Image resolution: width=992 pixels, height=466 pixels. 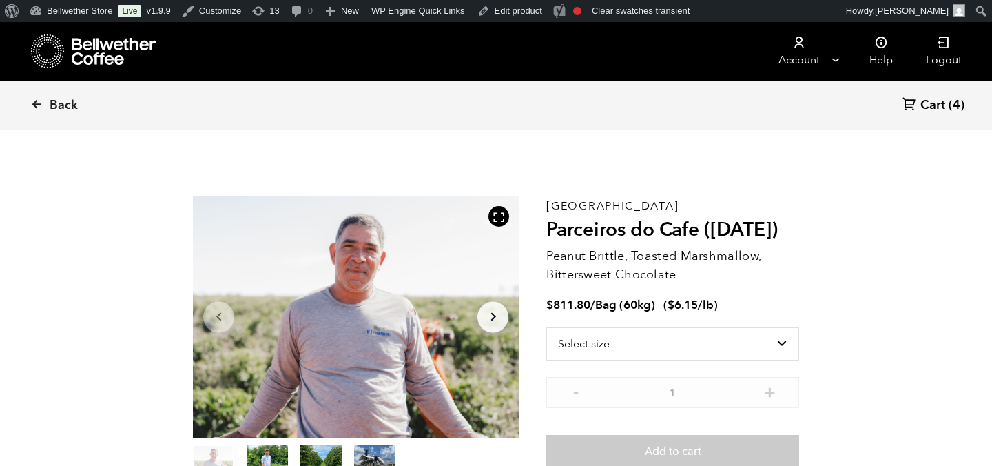 I want to click on span: Cart, so click(x=933, y=105).